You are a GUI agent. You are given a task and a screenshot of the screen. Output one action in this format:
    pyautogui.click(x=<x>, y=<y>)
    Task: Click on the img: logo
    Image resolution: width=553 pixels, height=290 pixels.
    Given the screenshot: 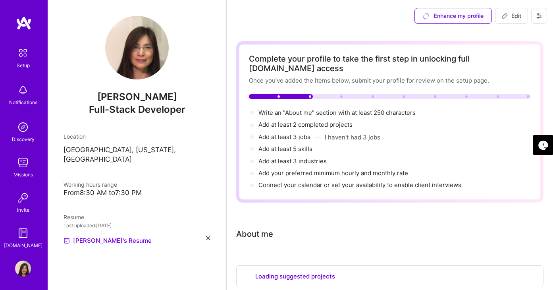 What is the action you would take?
    pyautogui.click(x=24, y=23)
    